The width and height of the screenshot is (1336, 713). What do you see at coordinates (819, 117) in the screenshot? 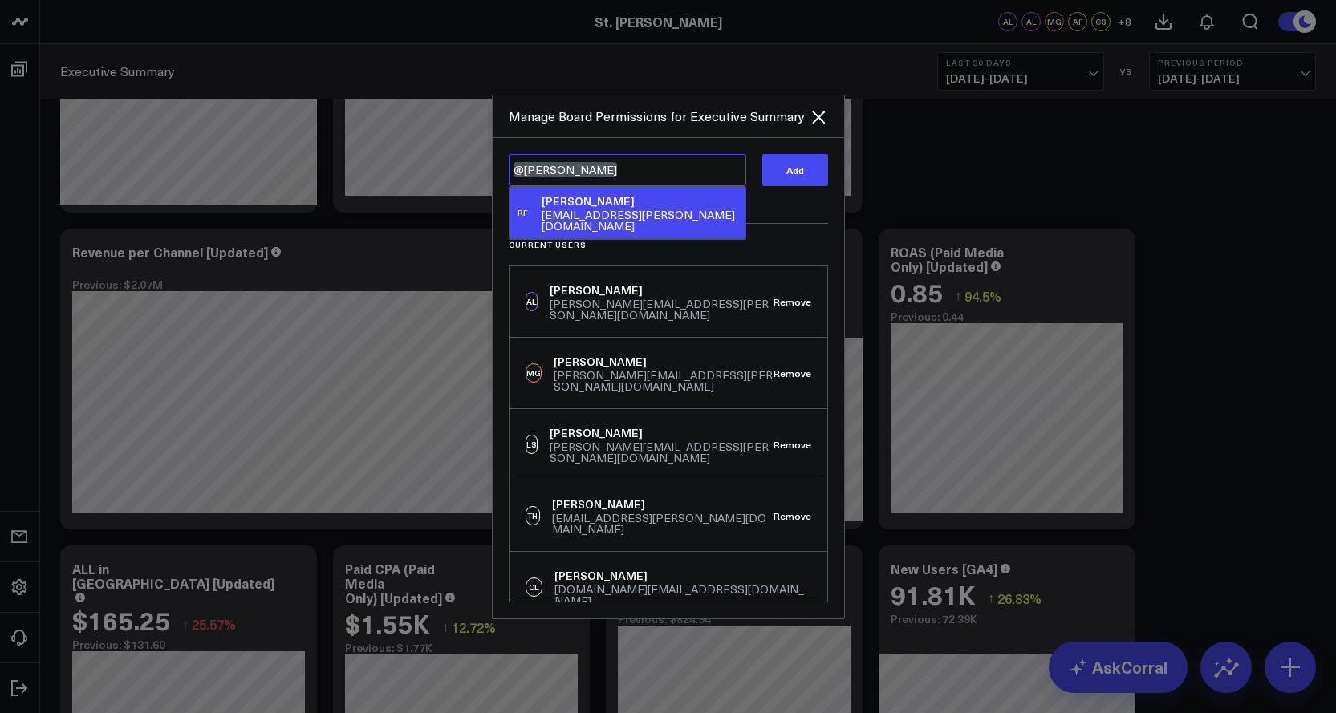
I see `button: Close` at bounding box center [819, 117].